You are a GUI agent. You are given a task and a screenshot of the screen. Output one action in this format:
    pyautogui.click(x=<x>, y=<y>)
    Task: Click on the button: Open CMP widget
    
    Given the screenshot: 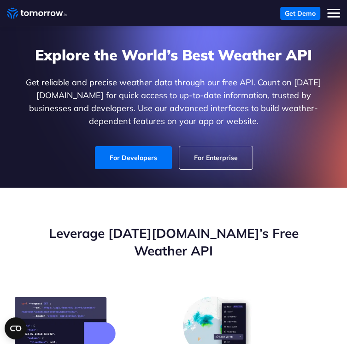 What is the action you would take?
    pyautogui.click(x=16, y=328)
    